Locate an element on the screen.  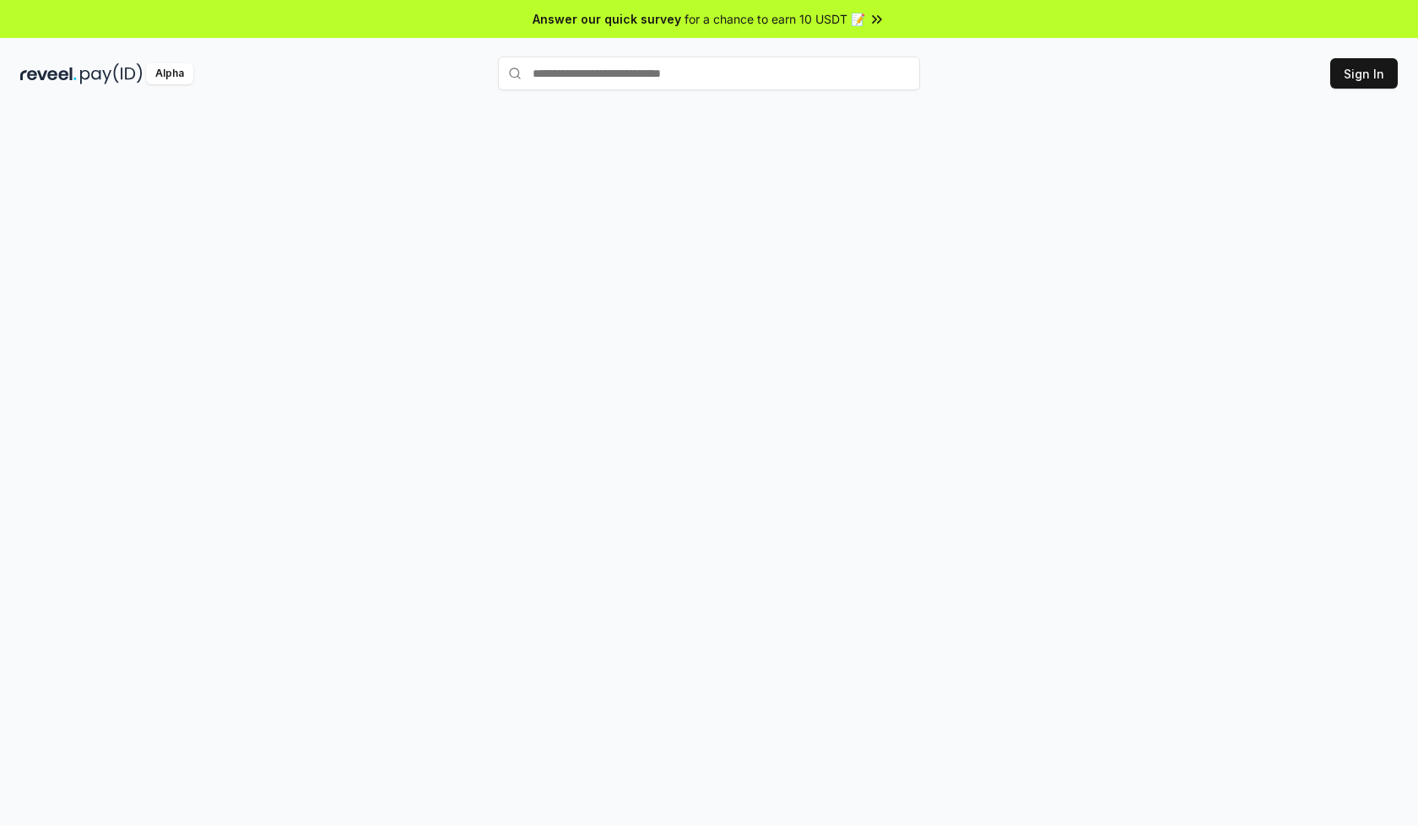
button: Sign In is located at coordinates (1364, 73).